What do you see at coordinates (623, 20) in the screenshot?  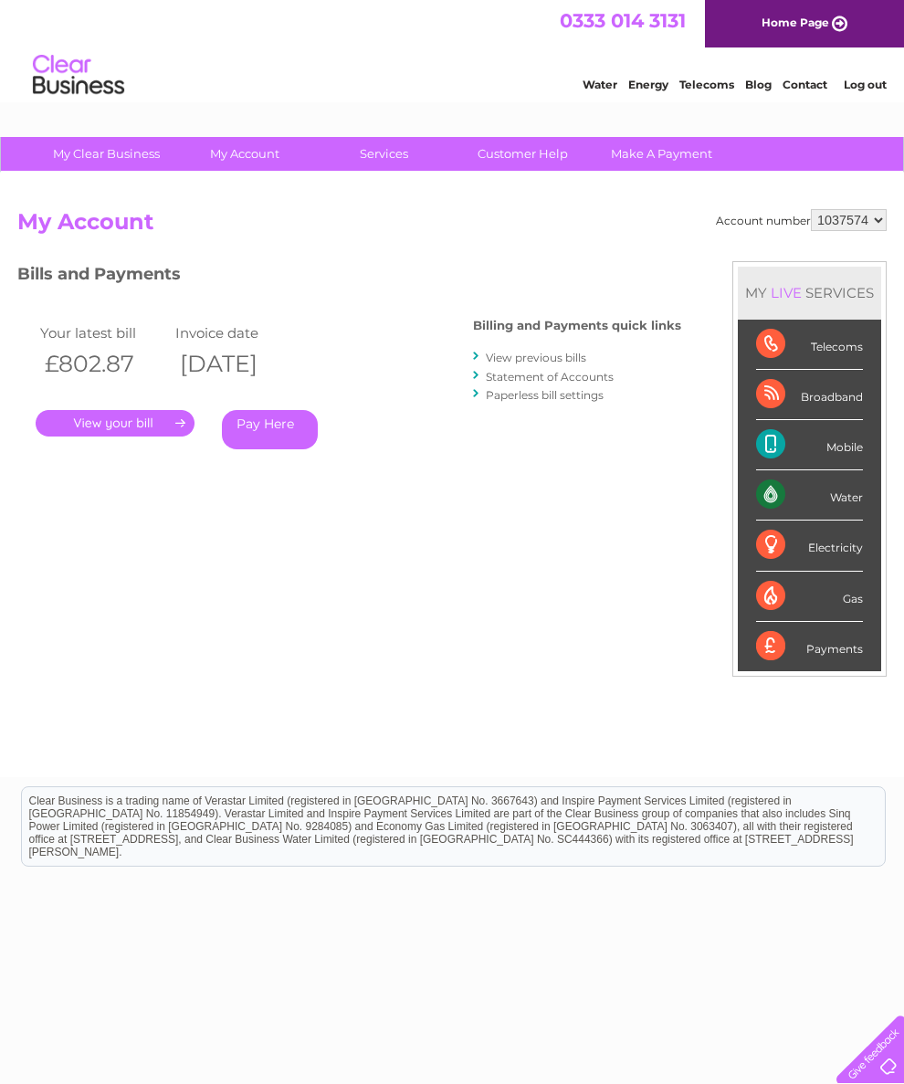 I see `a: 0333 014 3131` at bounding box center [623, 20].